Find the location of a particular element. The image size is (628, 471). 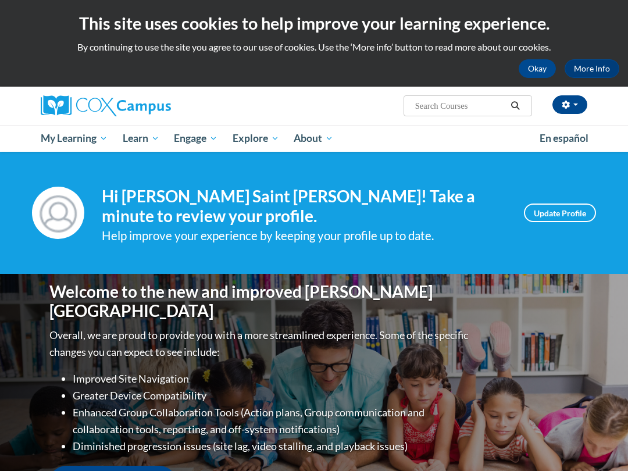

a: Cox Campus is located at coordinates (126, 106).